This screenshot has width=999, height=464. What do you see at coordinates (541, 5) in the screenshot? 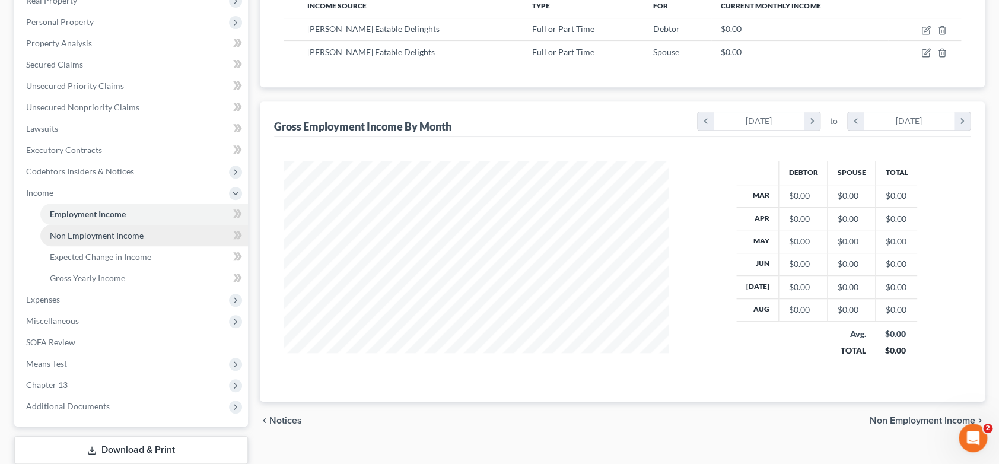
I see `span: Type` at bounding box center [541, 5].